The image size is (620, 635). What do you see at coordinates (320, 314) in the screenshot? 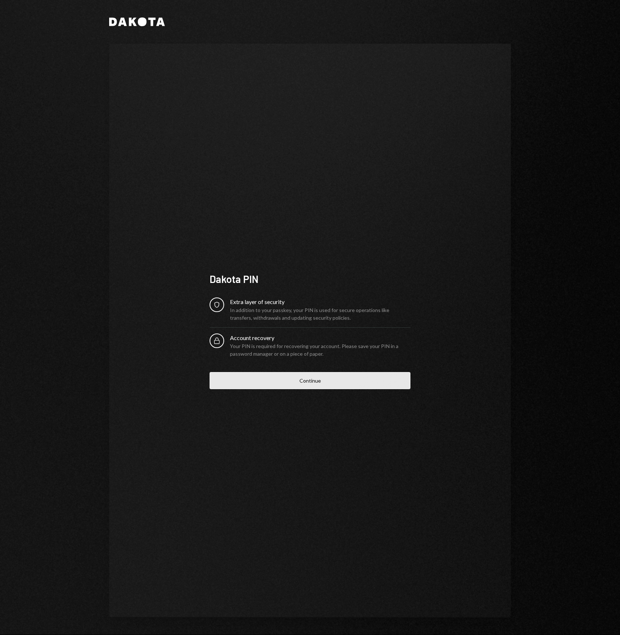
I see `div: In addition to your passkey, your PIN is used for secure operations like transfers, withdrawals a...` at bounding box center [320, 314].